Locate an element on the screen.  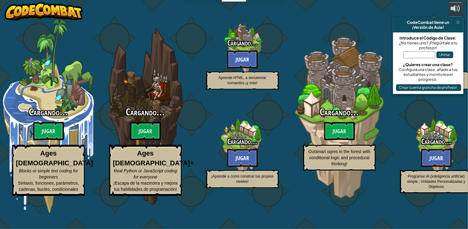
span: Sintaxis, funciones, parámetros, cadenas, bucles, condicionales is located at coordinates (48, 186).